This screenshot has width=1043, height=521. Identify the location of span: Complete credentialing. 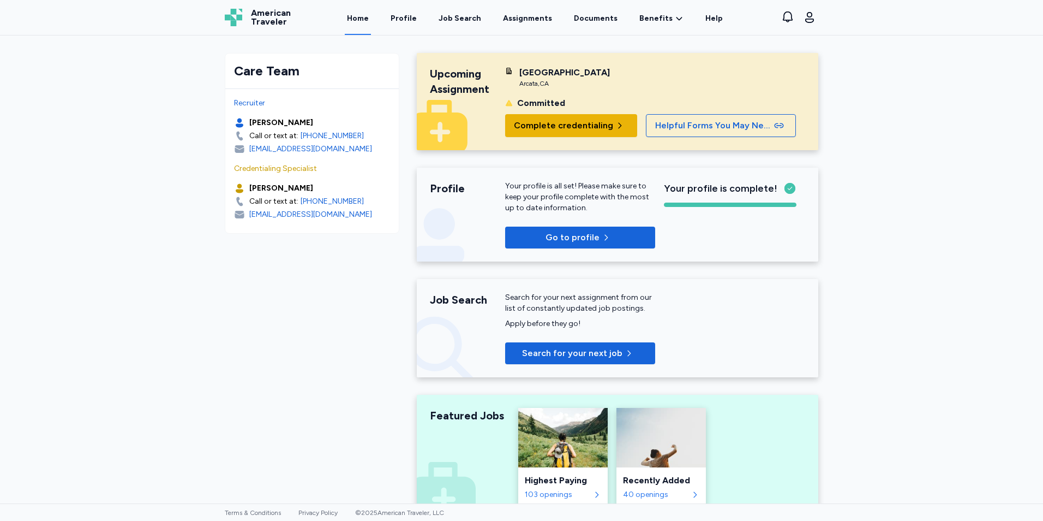
(564, 125).